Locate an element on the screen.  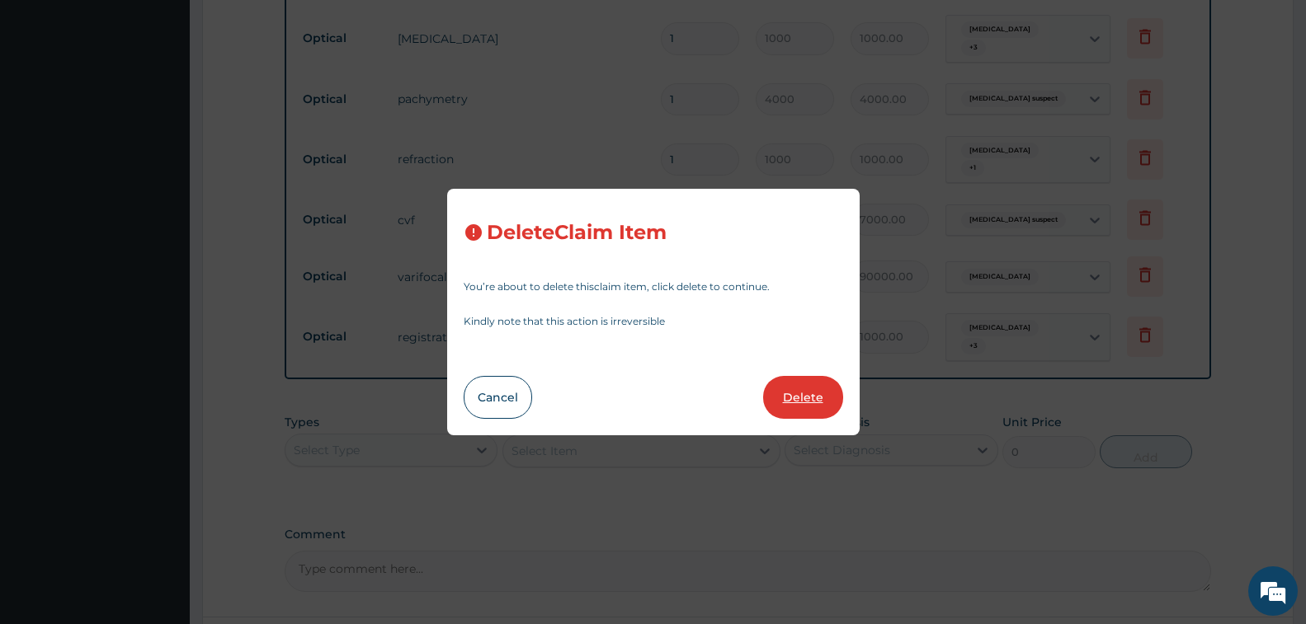
p: You’re about to delete this claim item , click delete to continue. is located at coordinates (653, 287).